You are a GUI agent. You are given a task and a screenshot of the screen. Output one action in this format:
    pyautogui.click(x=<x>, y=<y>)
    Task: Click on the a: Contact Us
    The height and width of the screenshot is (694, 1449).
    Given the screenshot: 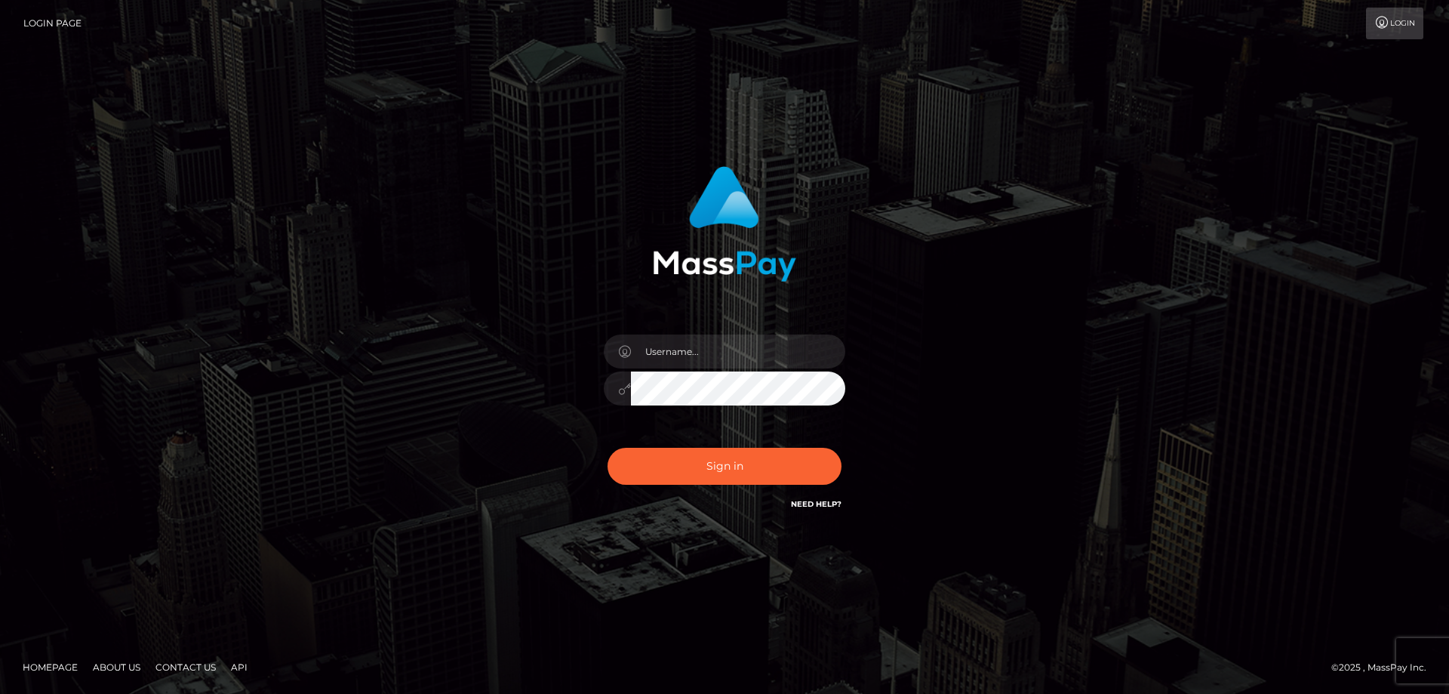 What is the action you would take?
    pyautogui.click(x=186, y=666)
    